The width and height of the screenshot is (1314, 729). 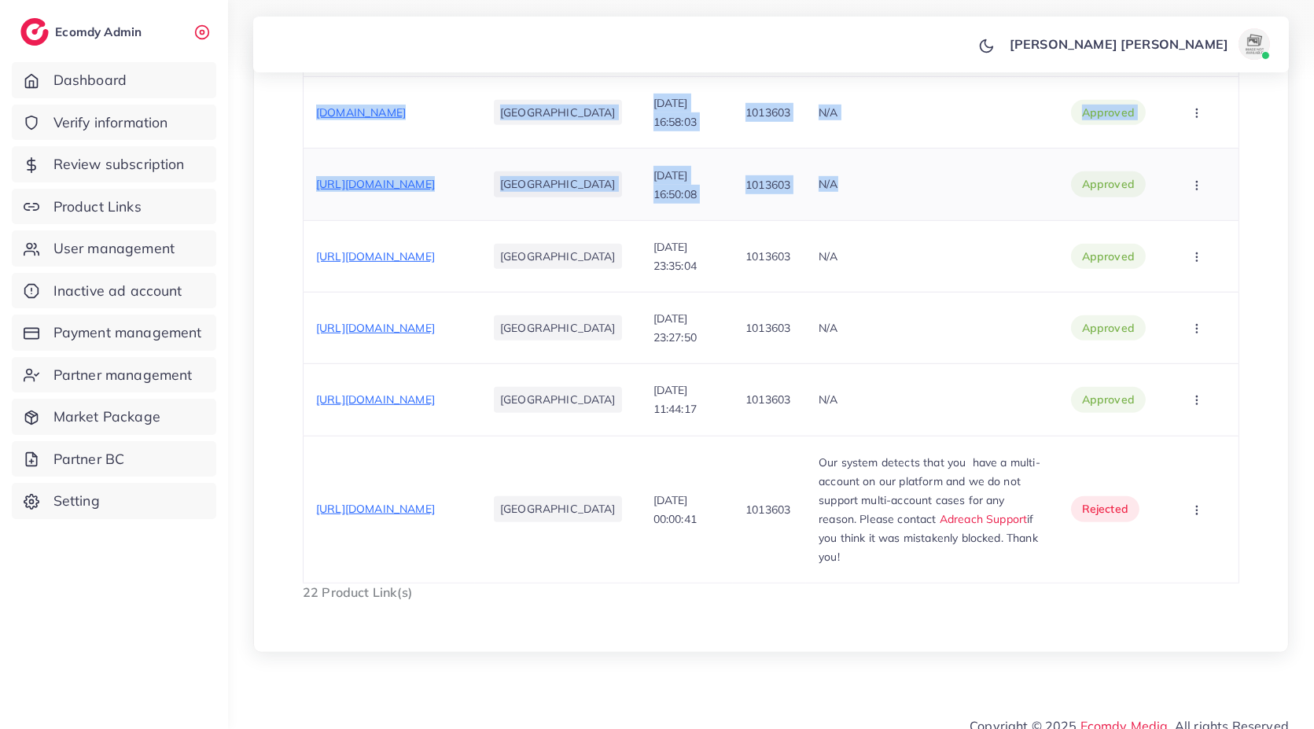 What do you see at coordinates (98, 207) in the screenshot?
I see `span: Product Links` at bounding box center [98, 207].